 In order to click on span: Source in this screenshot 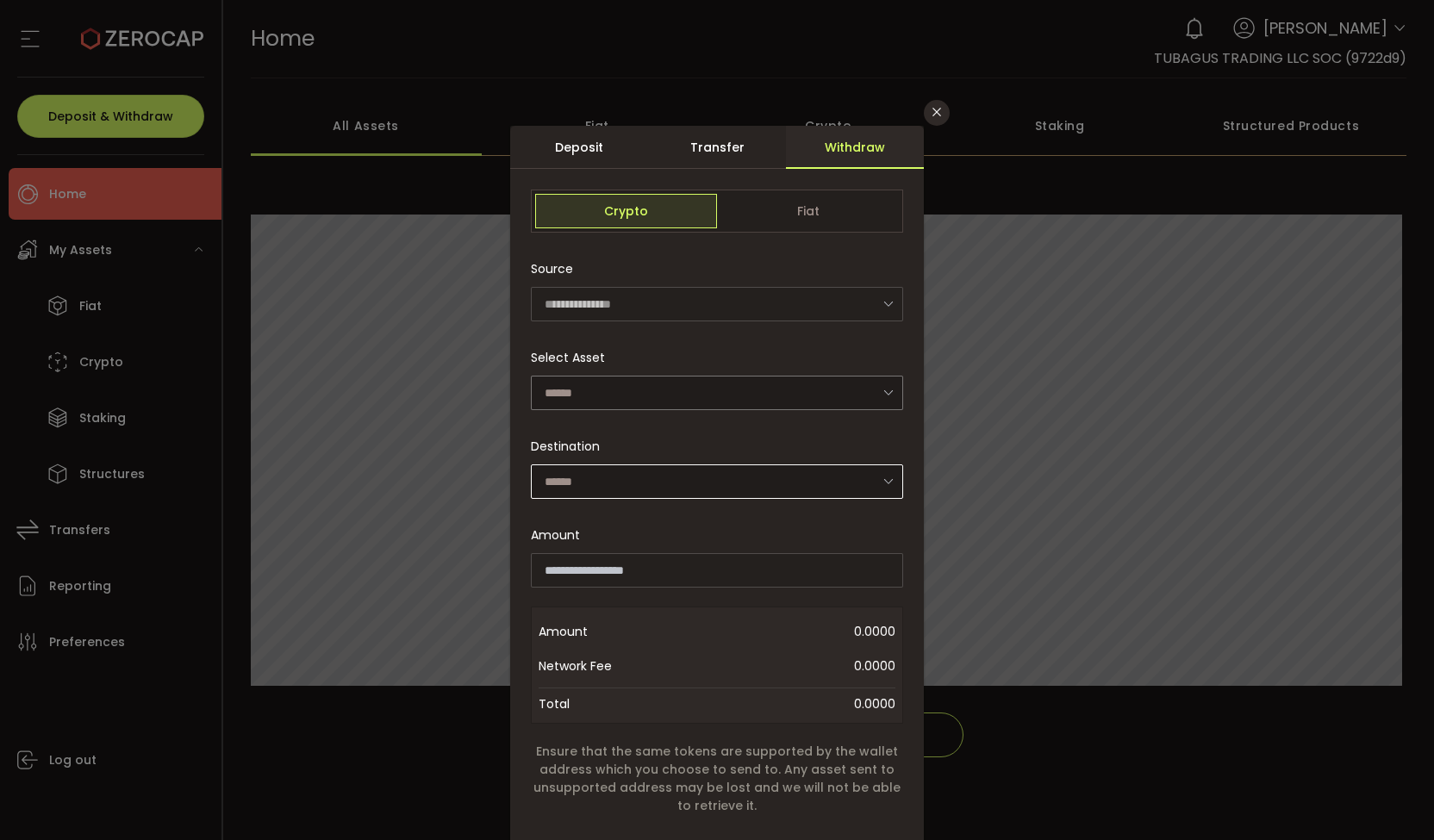, I will do `click(552, 269)`.